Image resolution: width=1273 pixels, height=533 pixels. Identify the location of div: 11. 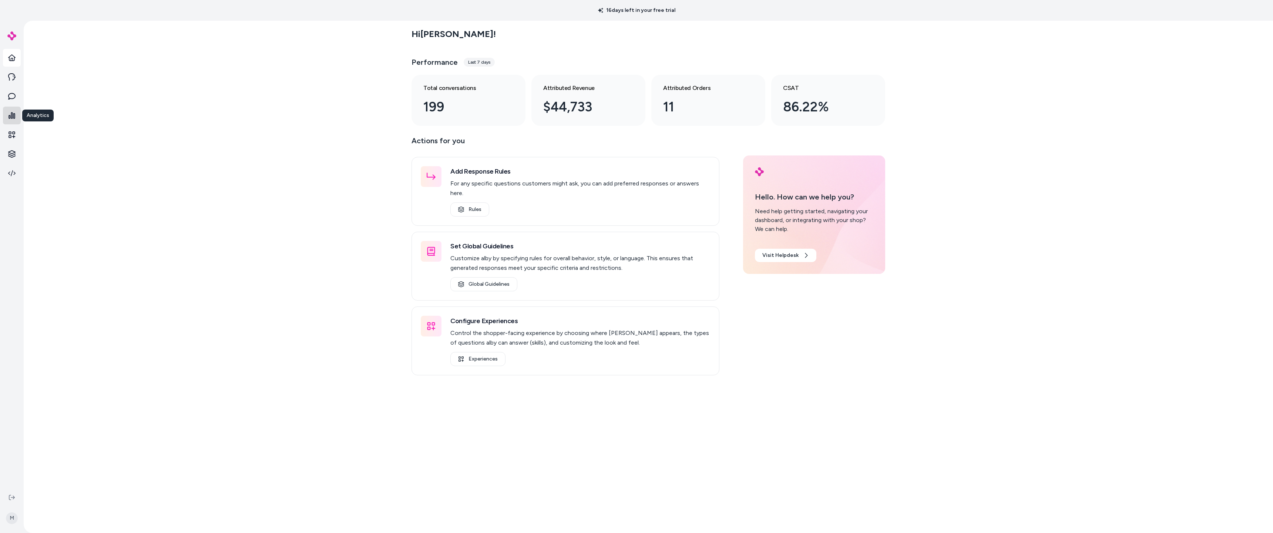
(702, 107).